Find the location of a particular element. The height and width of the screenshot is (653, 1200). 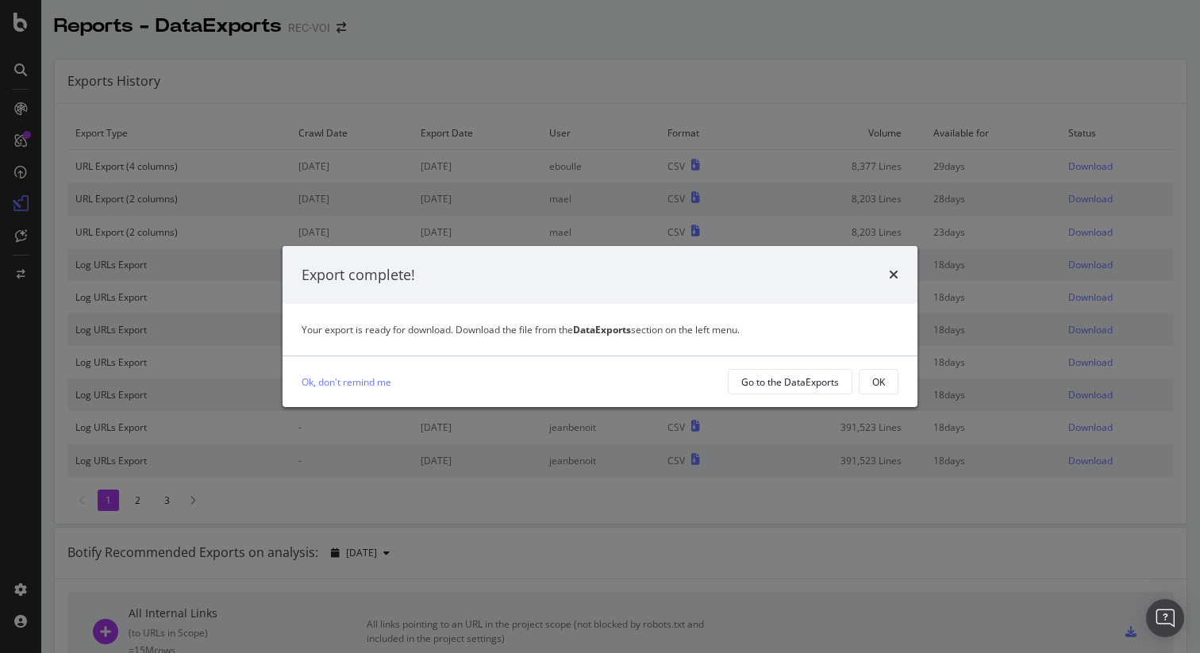

strong: DataExports is located at coordinates (602, 329).